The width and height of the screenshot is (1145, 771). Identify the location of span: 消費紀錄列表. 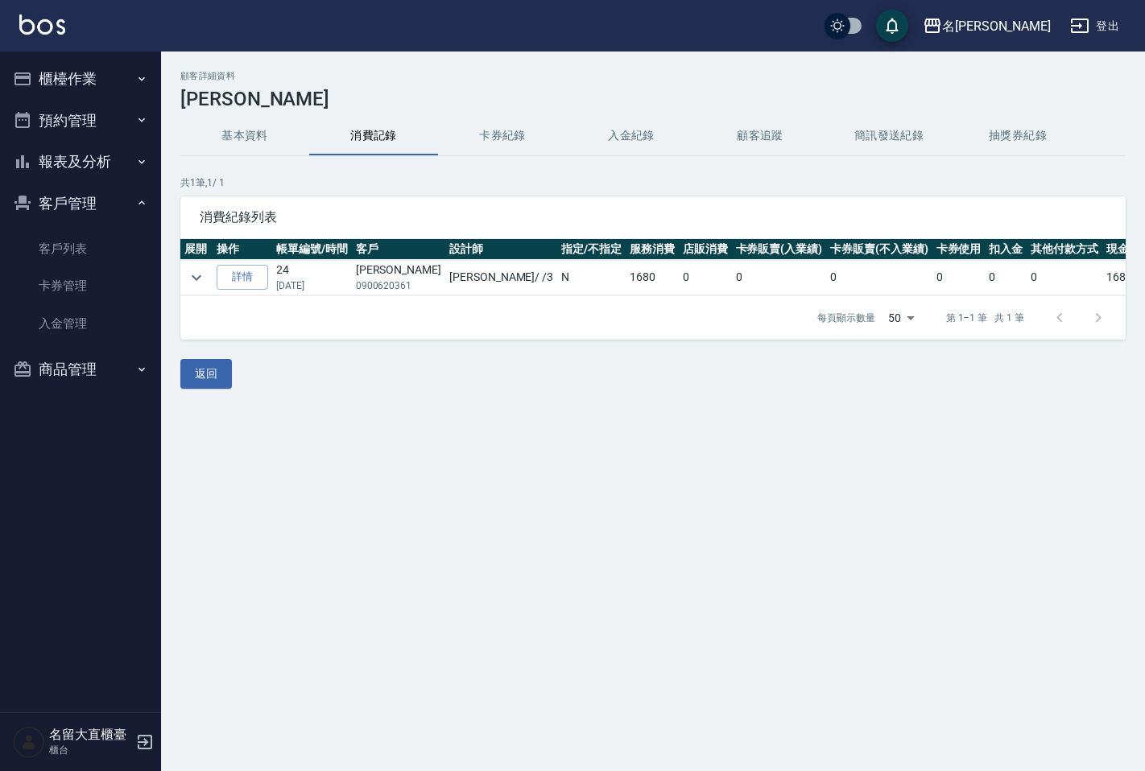
(653, 217).